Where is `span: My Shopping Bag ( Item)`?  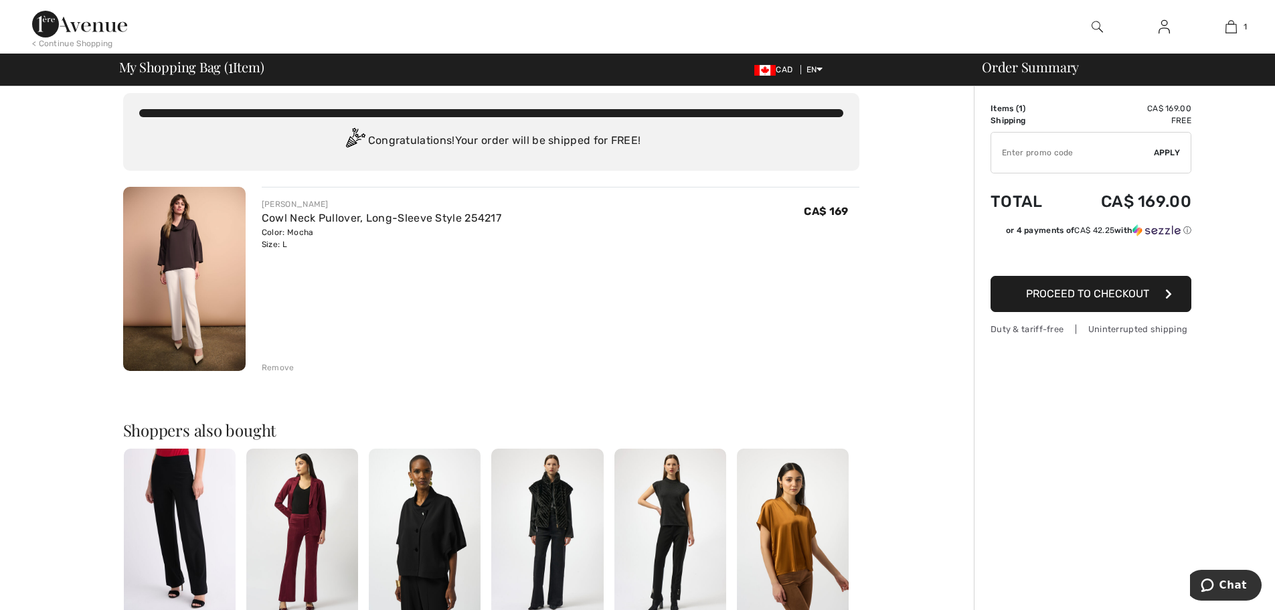 span: My Shopping Bag ( Item) is located at coordinates (191, 67).